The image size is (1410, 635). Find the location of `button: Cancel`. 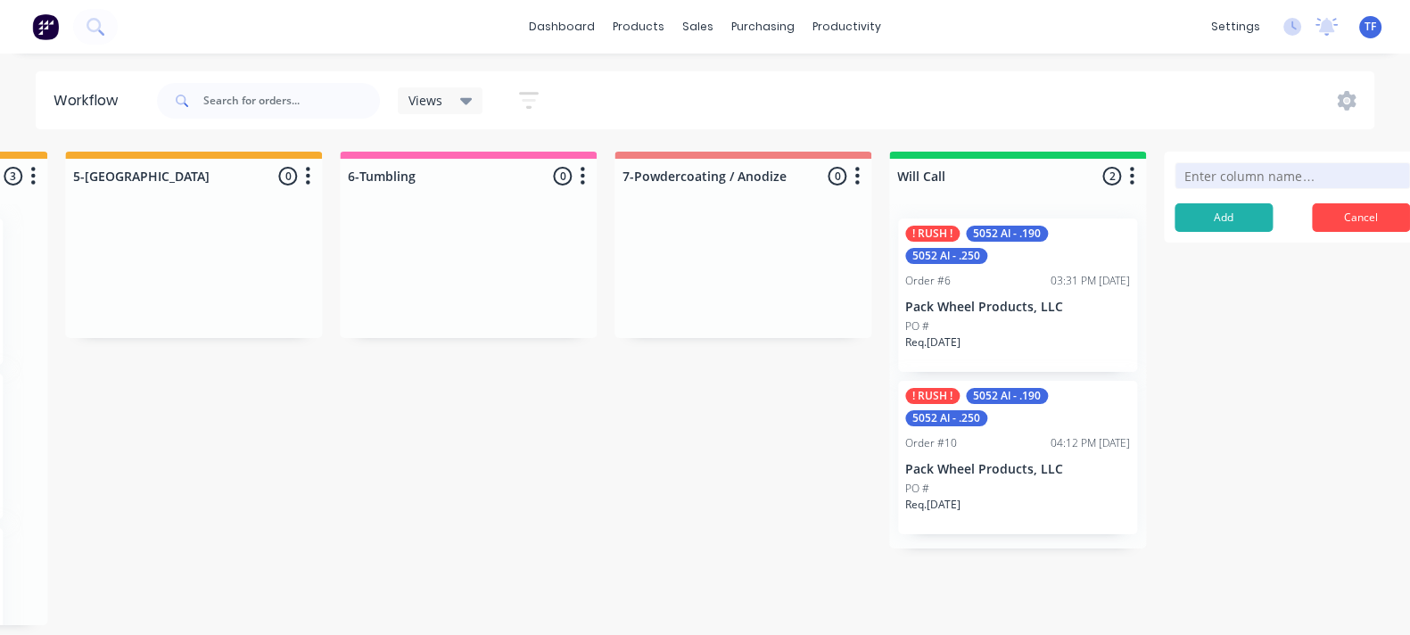

button: Cancel is located at coordinates (1361, 218).